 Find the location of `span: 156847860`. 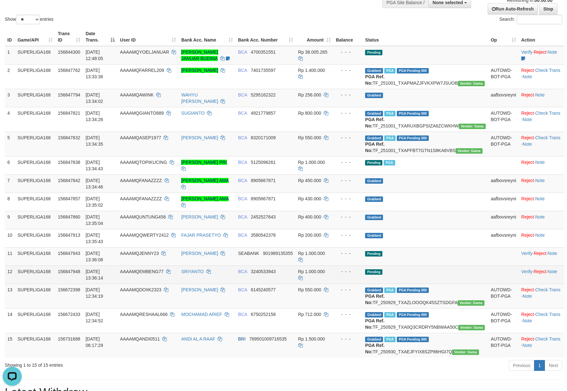

span: 156847860 is located at coordinates (69, 217).